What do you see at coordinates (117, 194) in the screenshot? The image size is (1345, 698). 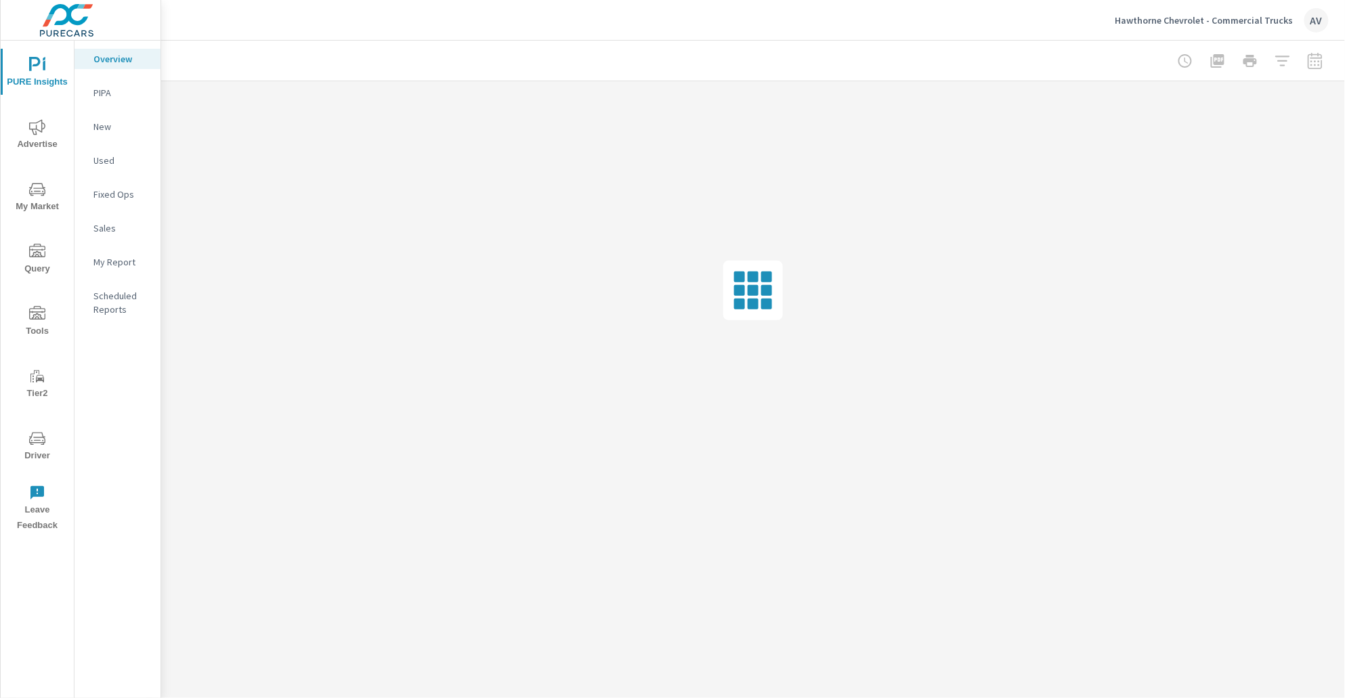 I see `div: Fixed Ops` at bounding box center [117, 194].